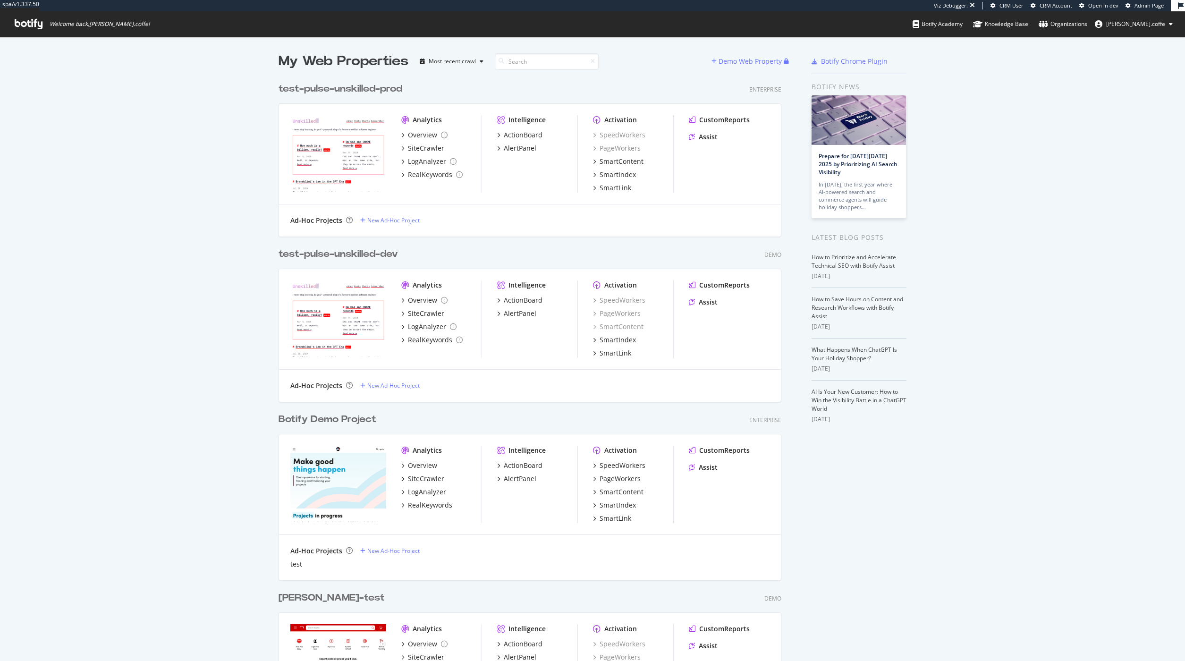 The width and height of the screenshot is (1185, 661). What do you see at coordinates (390, 551) in the screenshot?
I see `a: New Ad-Hoc Project` at bounding box center [390, 551].